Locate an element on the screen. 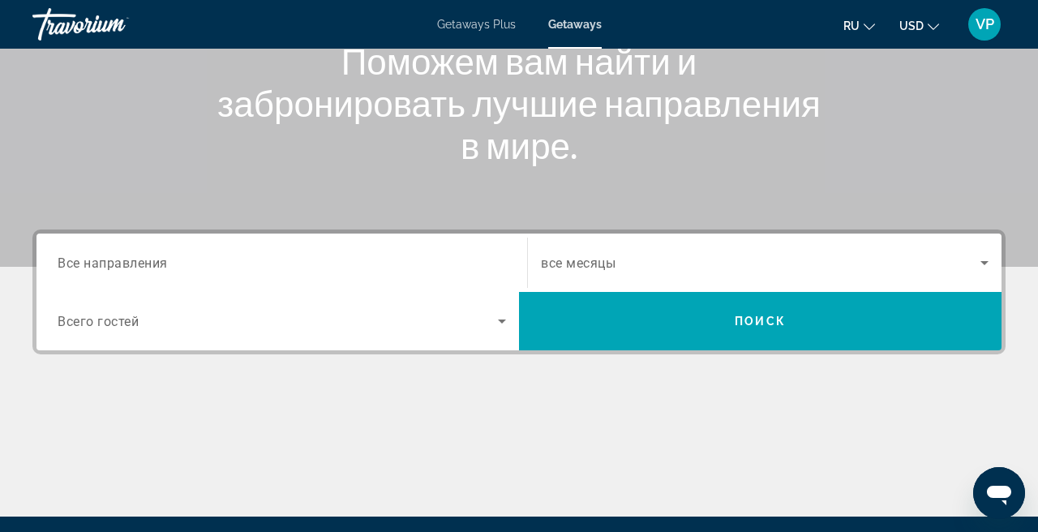 Image resolution: width=1038 pixels, height=532 pixels. span: Все направления is located at coordinates (113, 262).